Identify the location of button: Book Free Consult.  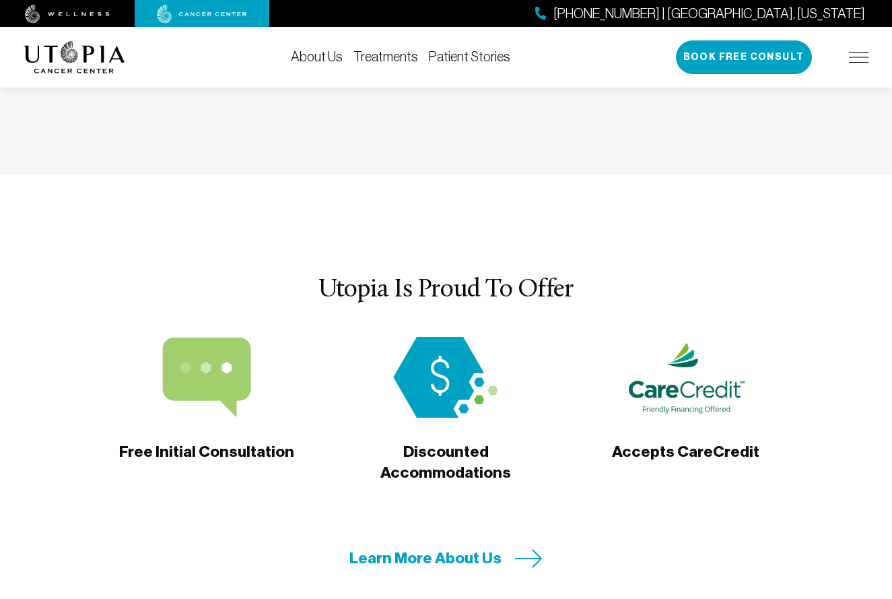
(744, 57).